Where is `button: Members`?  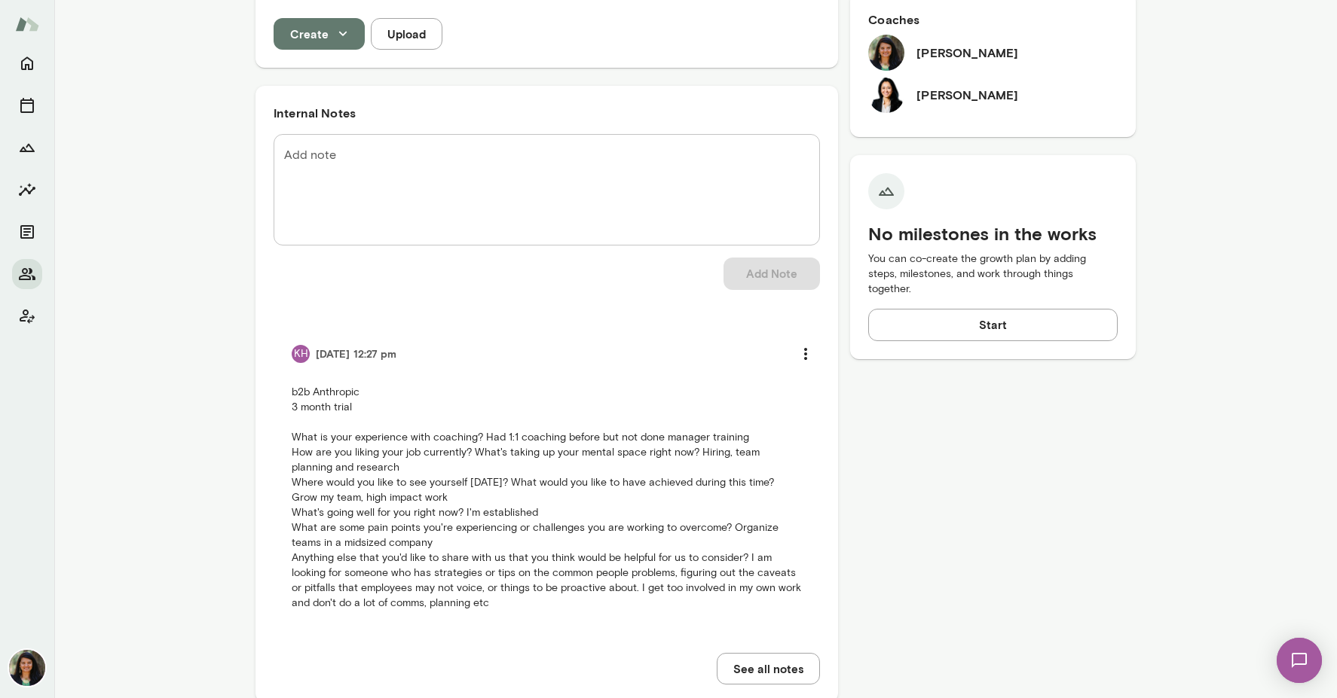 button: Members is located at coordinates (27, 274).